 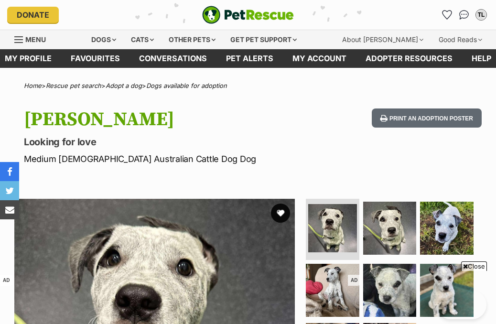 What do you see at coordinates (354, 280) in the screenshot?
I see `span: AD` at bounding box center [354, 280].